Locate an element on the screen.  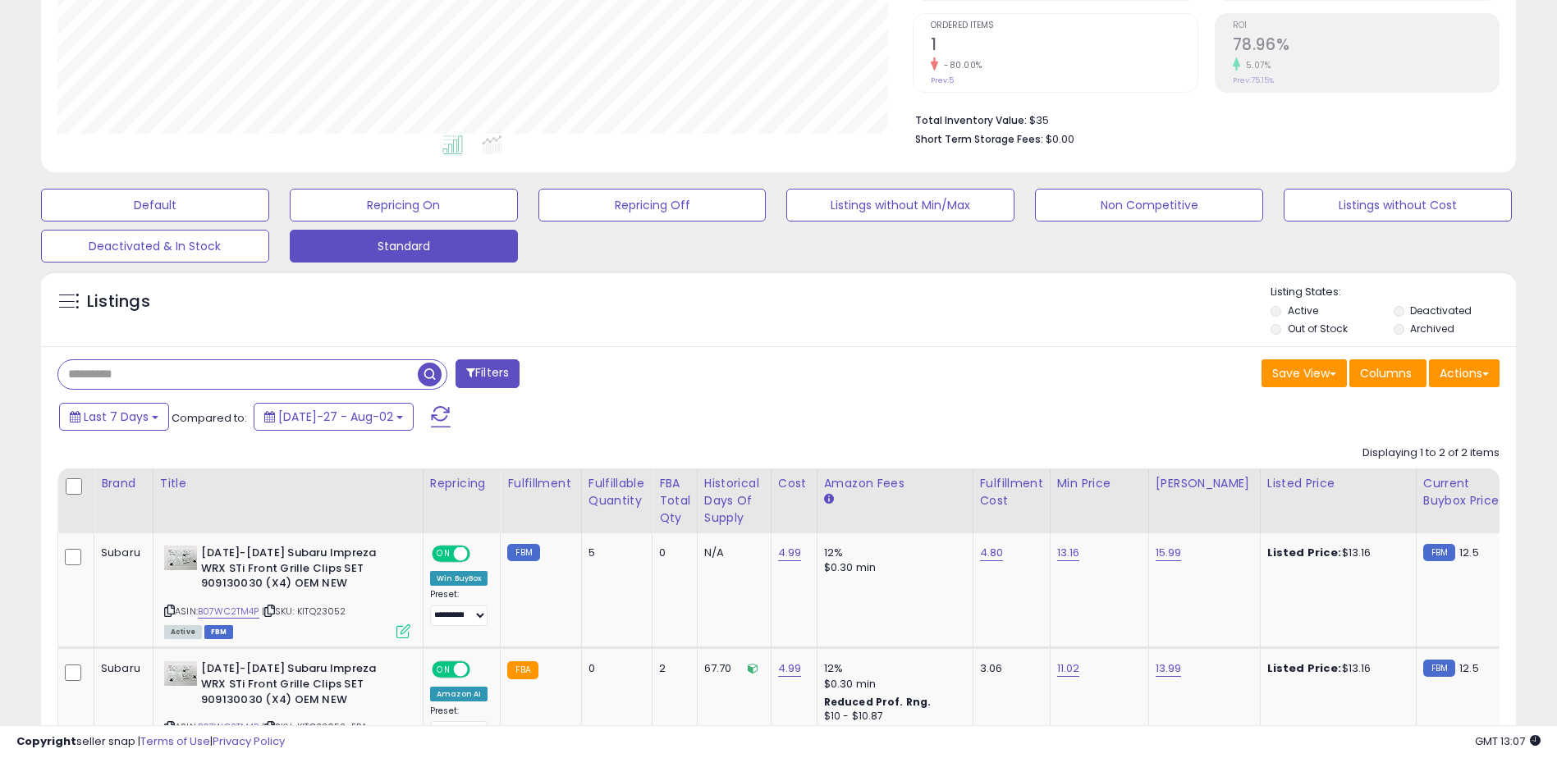
div: Amazon AI is located at coordinates (459, 694).